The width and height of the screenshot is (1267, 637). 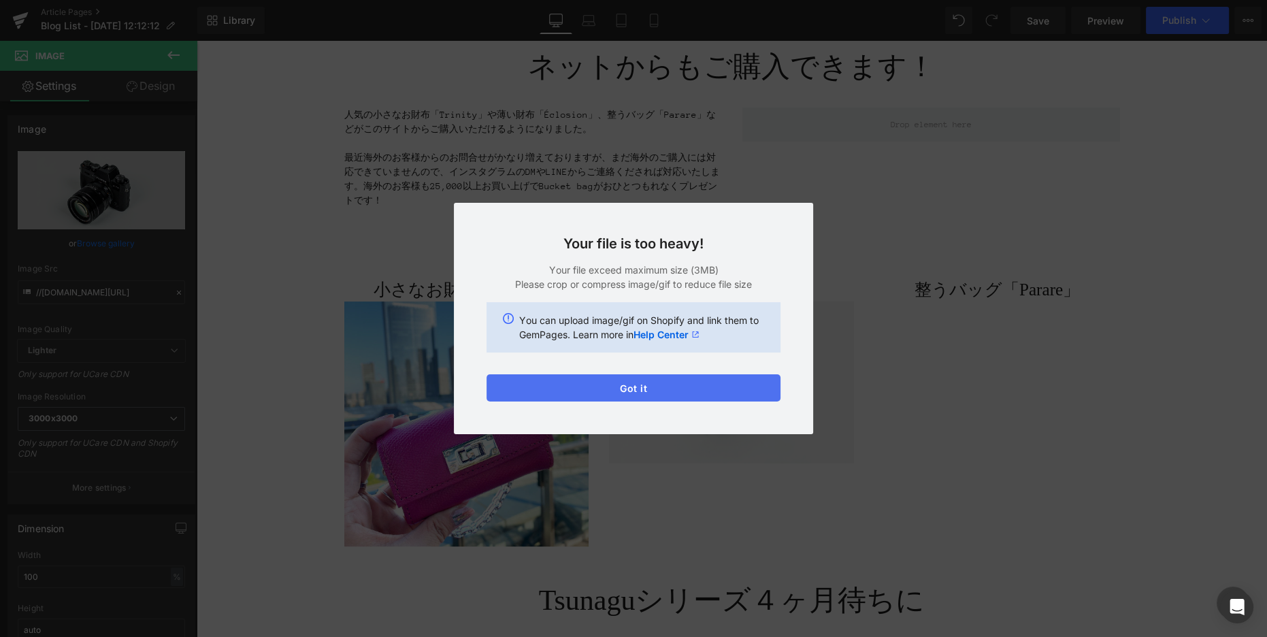 I want to click on p: Please crop or compress image/gif to reduce file size, so click(x=634, y=284).